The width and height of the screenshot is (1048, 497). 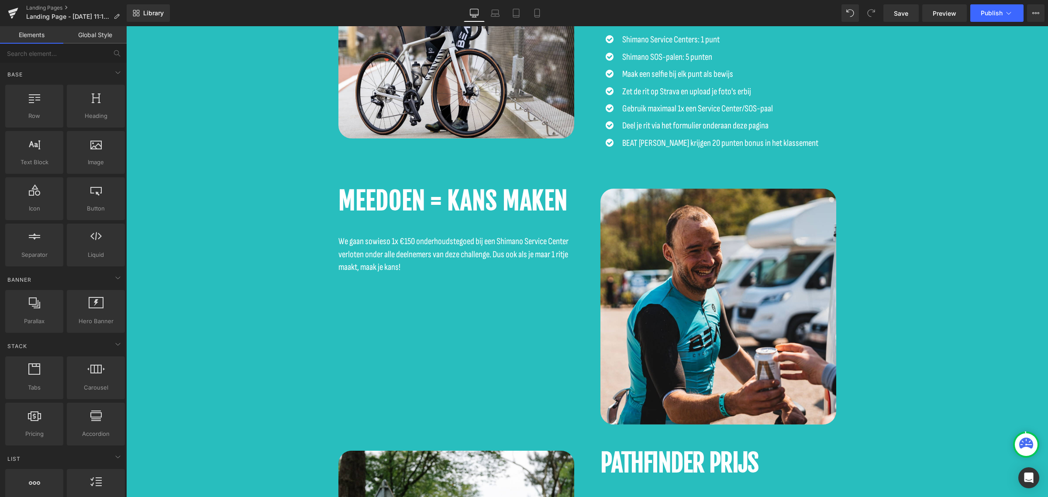 I want to click on a: Global Style, so click(x=95, y=35).